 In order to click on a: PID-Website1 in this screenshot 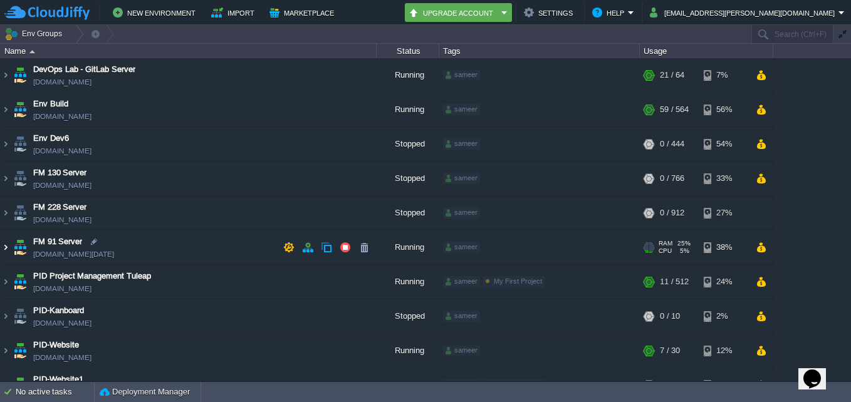, I will do `click(58, 380)`.